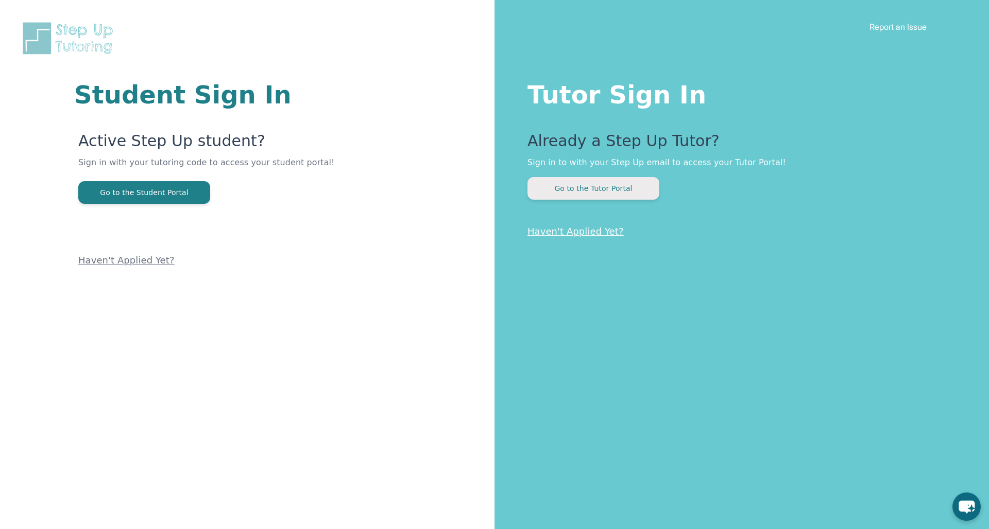 Image resolution: width=989 pixels, height=529 pixels. I want to click on h1: Tutor Sign In, so click(737, 93).